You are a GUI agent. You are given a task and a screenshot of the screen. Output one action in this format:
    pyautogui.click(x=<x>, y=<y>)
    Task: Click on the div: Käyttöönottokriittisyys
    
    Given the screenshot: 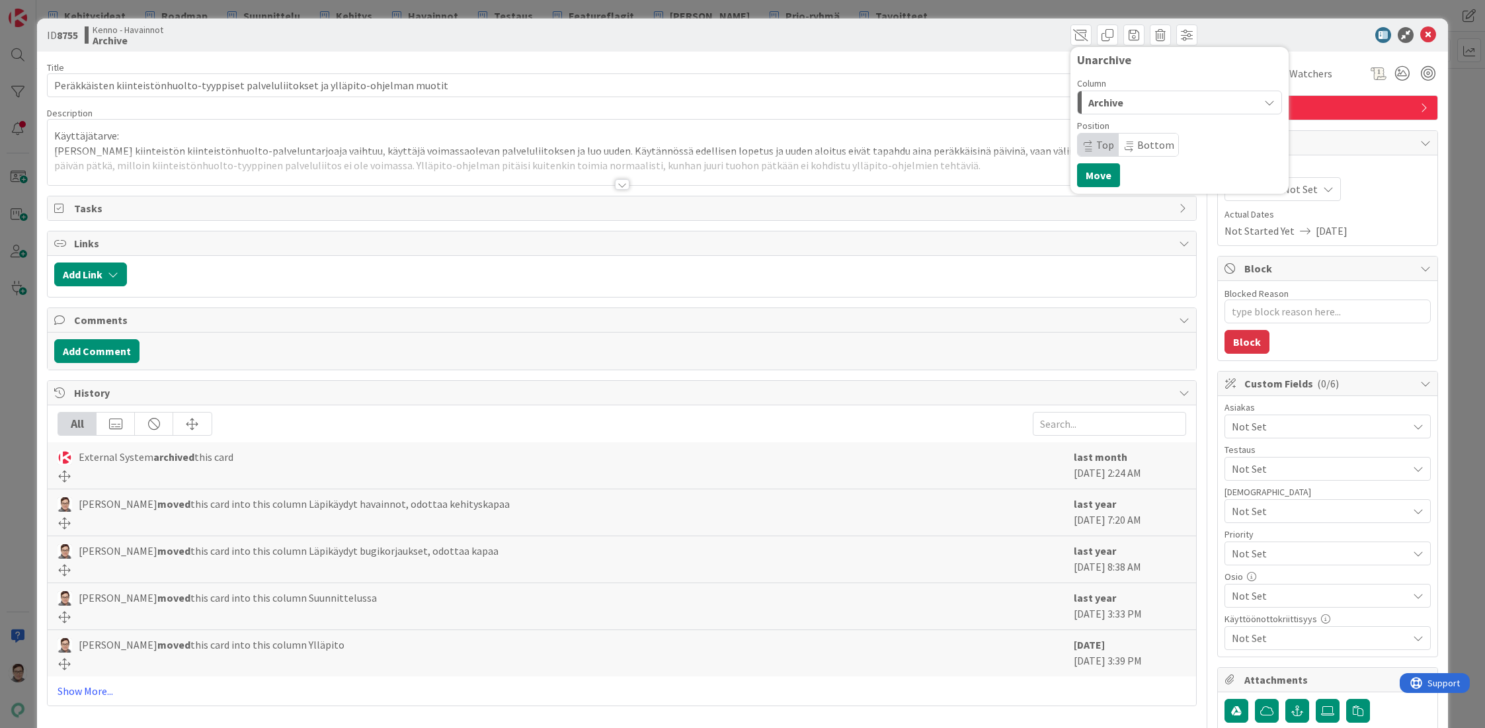 What is the action you would take?
    pyautogui.click(x=1327, y=619)
    